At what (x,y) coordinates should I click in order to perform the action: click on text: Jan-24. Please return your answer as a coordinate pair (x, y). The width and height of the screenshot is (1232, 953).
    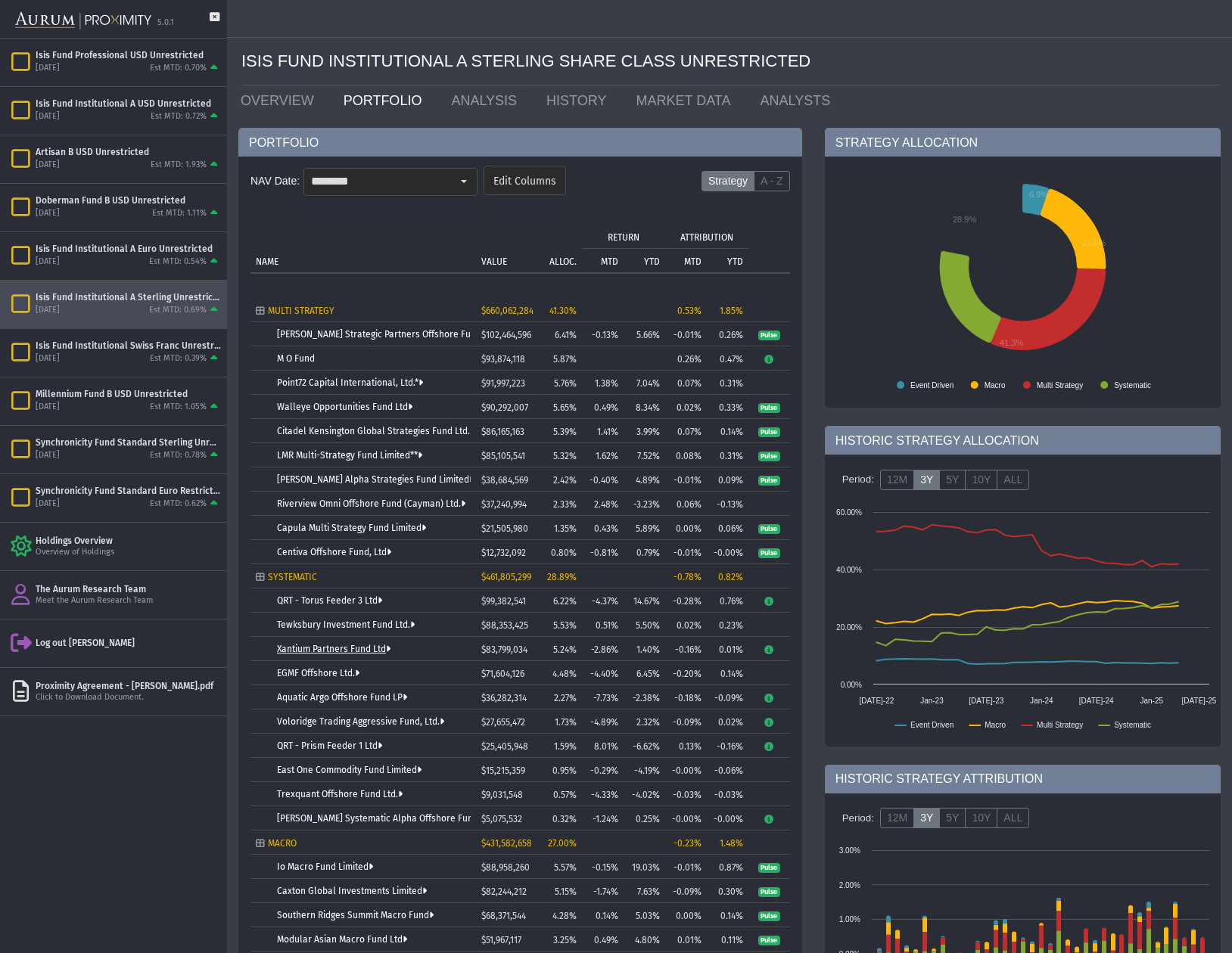
    Looking at the image, I should click on (1041, 700).